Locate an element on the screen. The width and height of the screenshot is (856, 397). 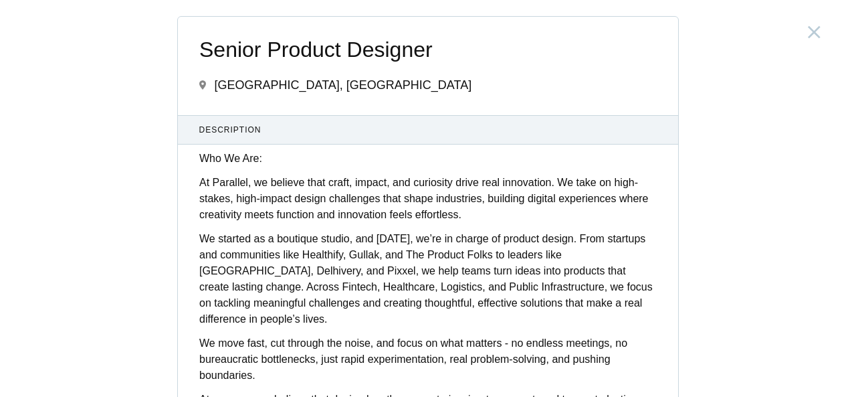
strong: Who We Are: is located at coordinates (231, 158).